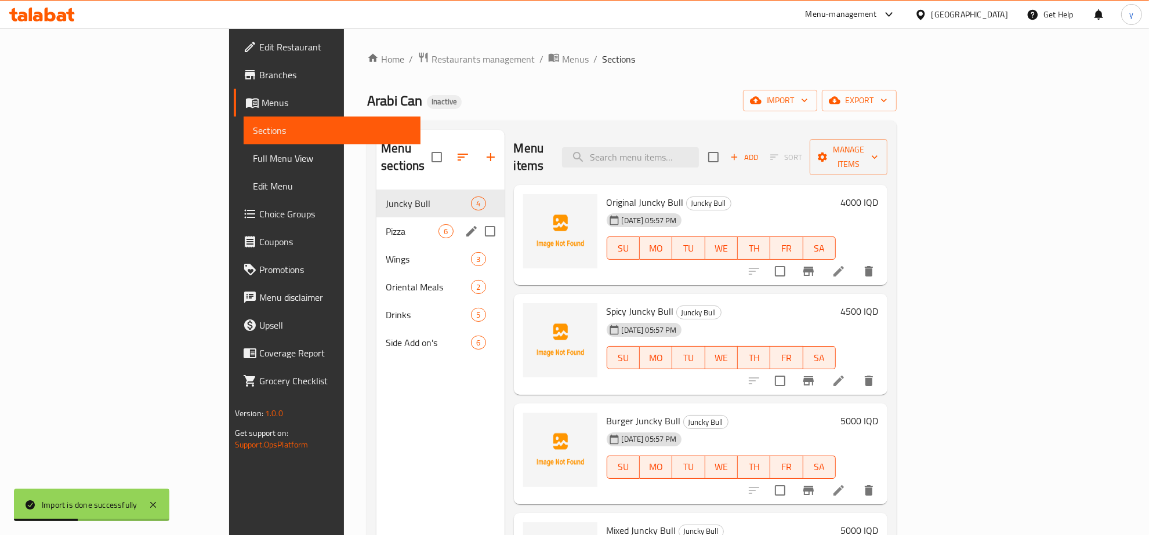  Describe the element at coordinates (332, 158) in the screenshot. I see `span: Full Menu View` at that location.